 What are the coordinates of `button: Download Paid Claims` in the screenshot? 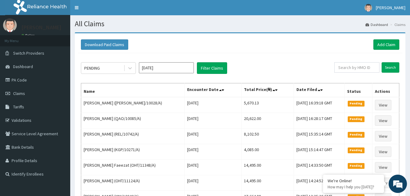 It's located at (105, 45).